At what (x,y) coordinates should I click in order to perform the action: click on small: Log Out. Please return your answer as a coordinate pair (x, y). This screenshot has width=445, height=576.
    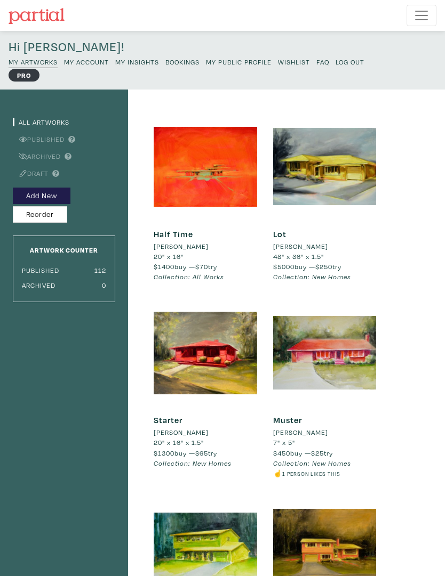
    Looking at the image, I should click on (350, 62).